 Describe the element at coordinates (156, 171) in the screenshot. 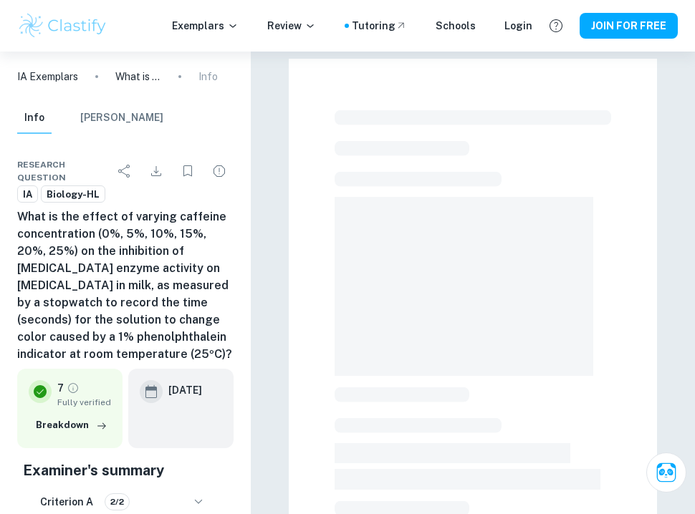

I see `div: Download` at that location.